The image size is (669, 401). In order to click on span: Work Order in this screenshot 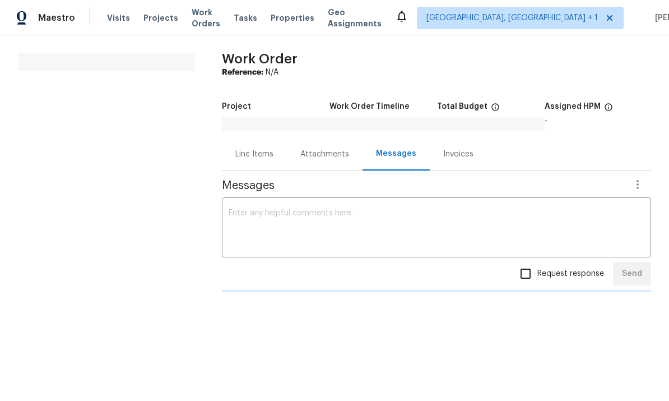, I will do `click(259, 59)`.